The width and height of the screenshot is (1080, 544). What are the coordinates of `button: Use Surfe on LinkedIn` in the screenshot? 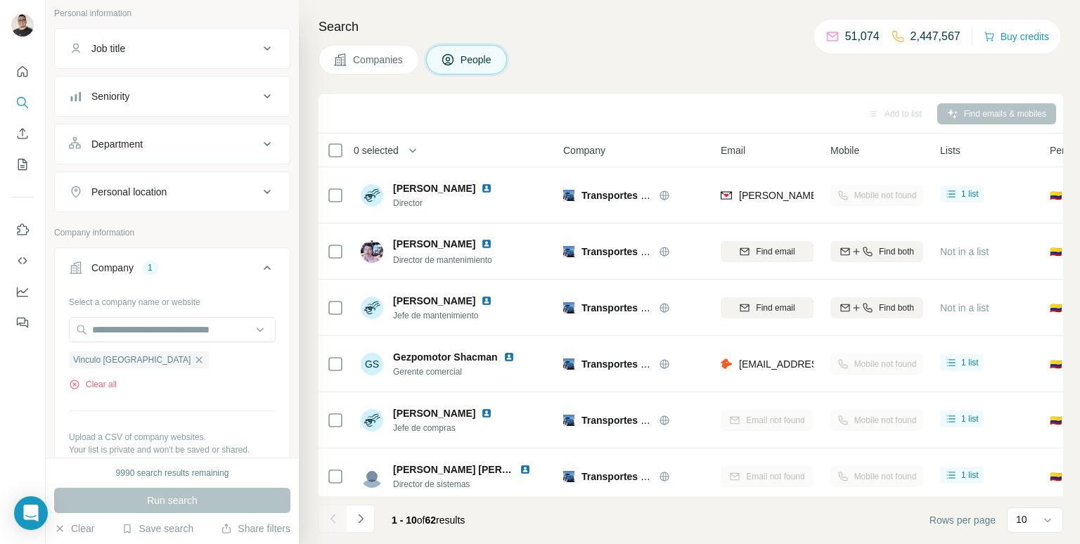 It's located at (22, 230).